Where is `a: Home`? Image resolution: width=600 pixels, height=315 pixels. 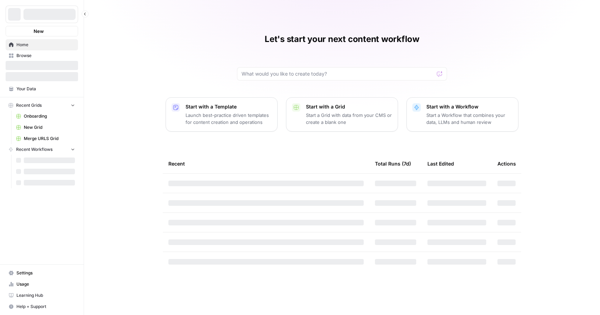 a: Home is located at coordinates (42, 45).